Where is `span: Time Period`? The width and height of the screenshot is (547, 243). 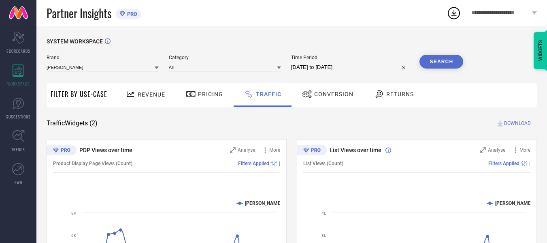
span: Time Period is located at coordinates (350, 58).